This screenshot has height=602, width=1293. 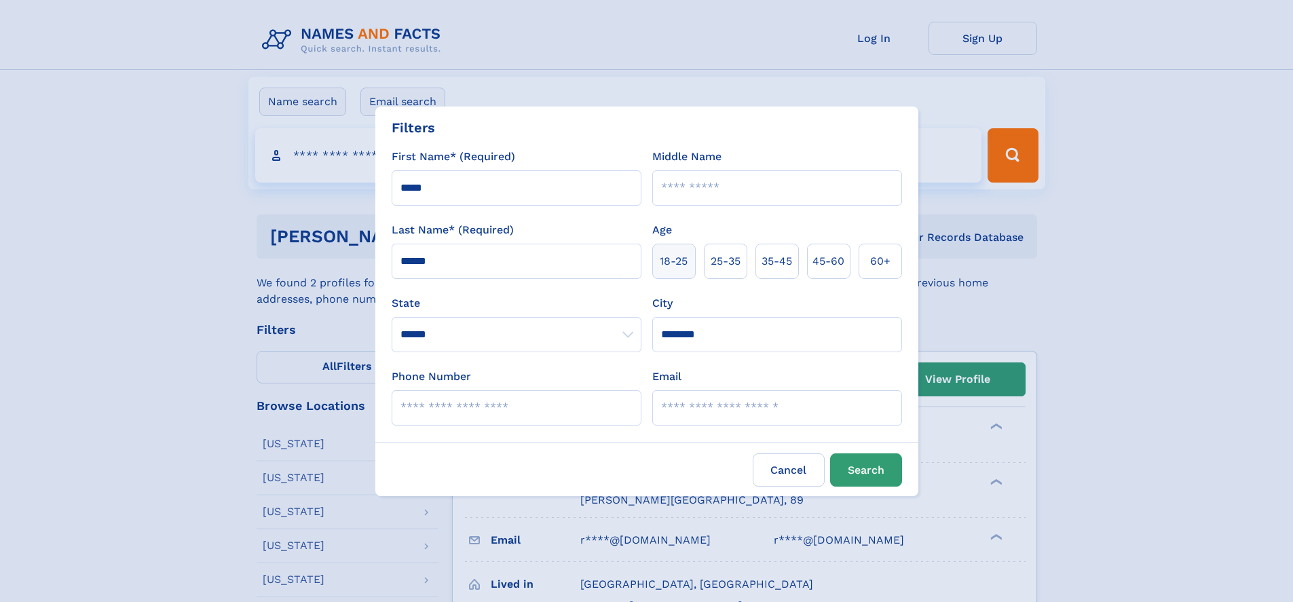 What do you see at coordinates (687, 157) in the screenshot?
I see `label: Middle Name` at bounding box center [687, 157].